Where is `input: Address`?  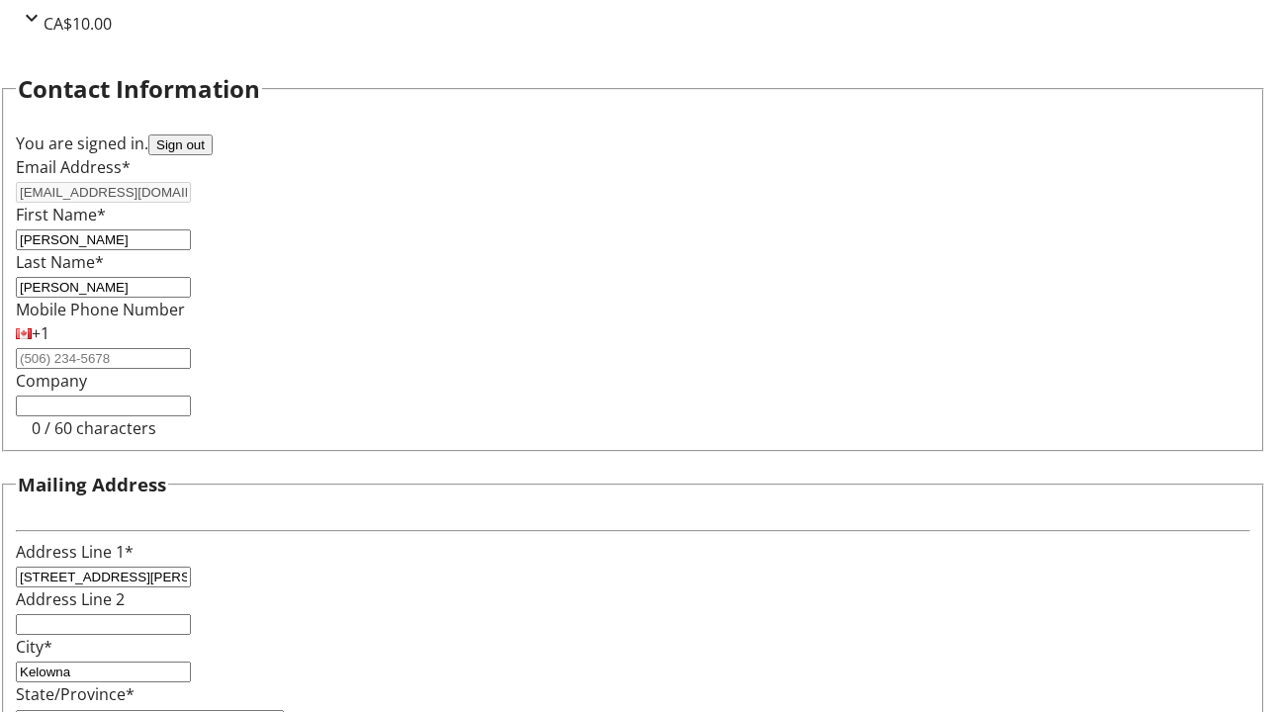
input: Address is located at coordinates (103, 577).